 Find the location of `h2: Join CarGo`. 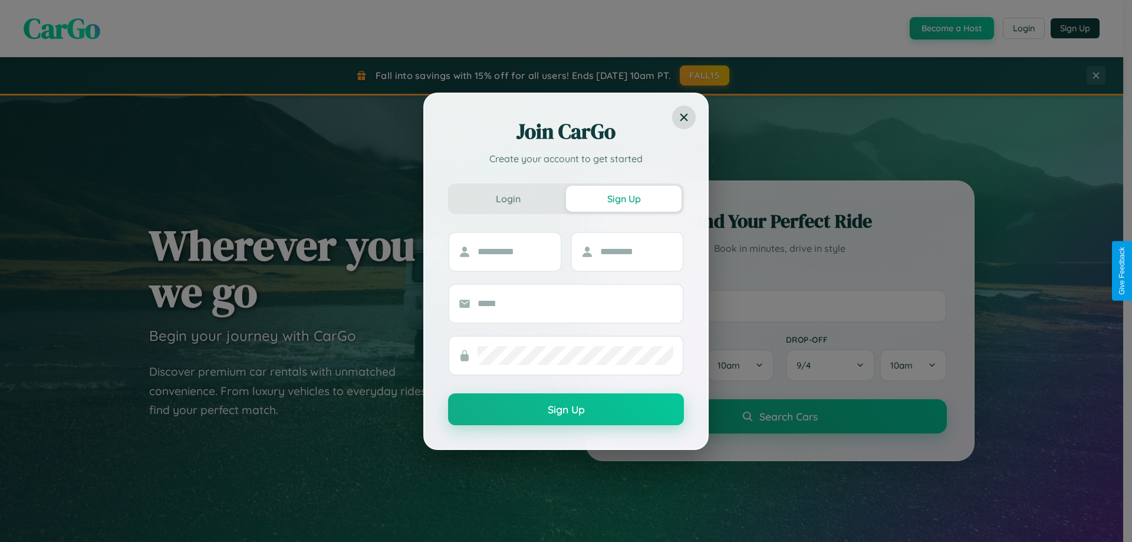

h2: Join CarGo is located at coordinates (566, 131).